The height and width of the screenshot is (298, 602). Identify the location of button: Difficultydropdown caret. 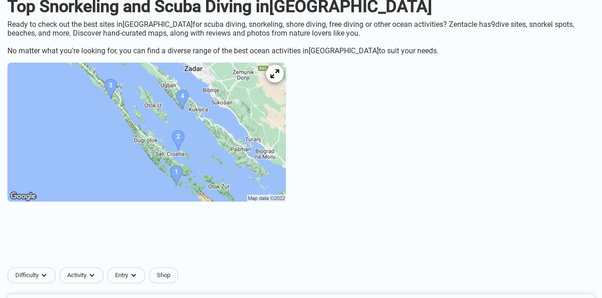
(33, 276).